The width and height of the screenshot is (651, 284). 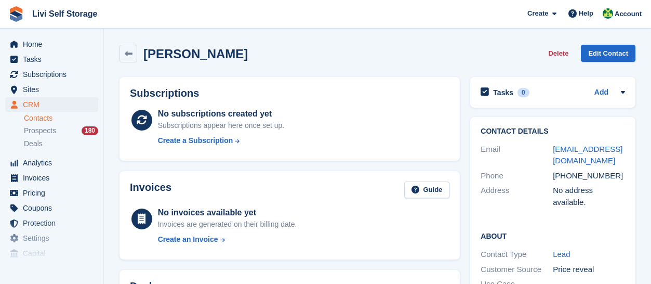 What do you see at coordinates (586, 14) in the screenshot?
I see `span: Help` at bounding box center [586, 14].